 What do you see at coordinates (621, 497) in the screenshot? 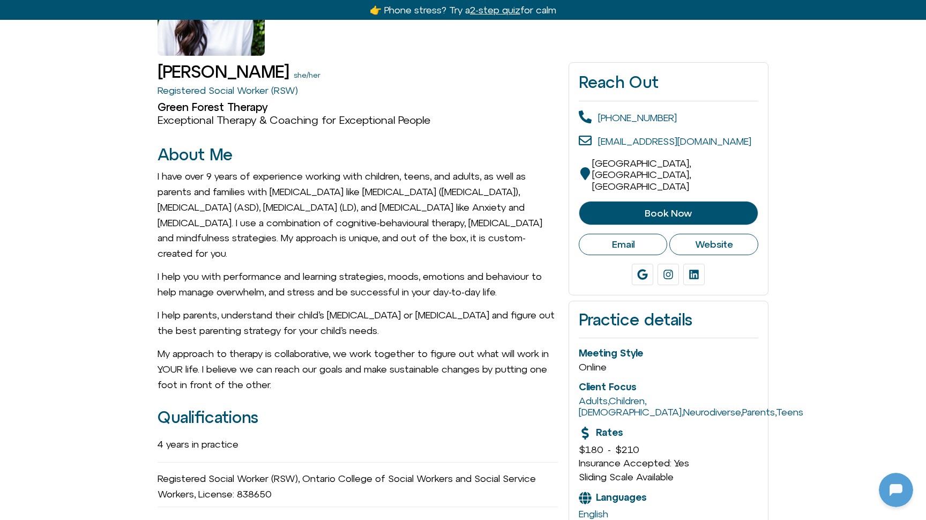
I see `span: Languages` at bounding box center [621, 497].